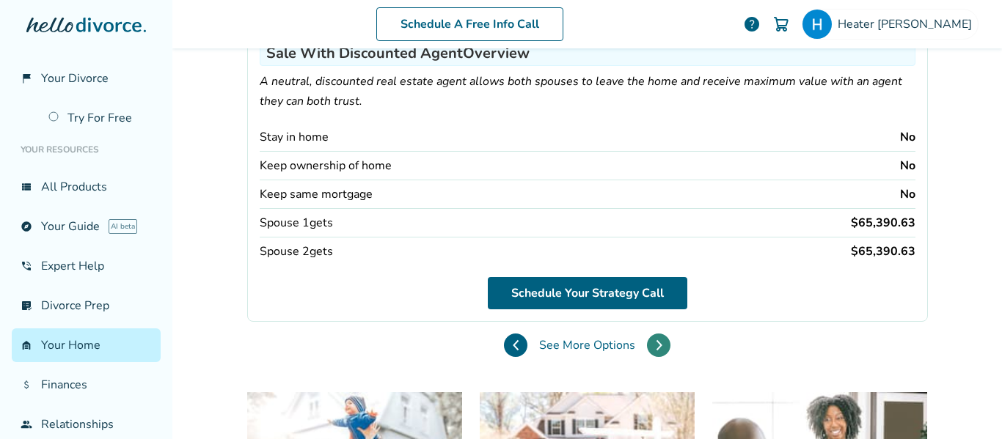 This screenshot has width=1002, height=439. Describe the element at coordinates (316, 194) in the screenshot. I see `div: Keep same mortgage` at that location.